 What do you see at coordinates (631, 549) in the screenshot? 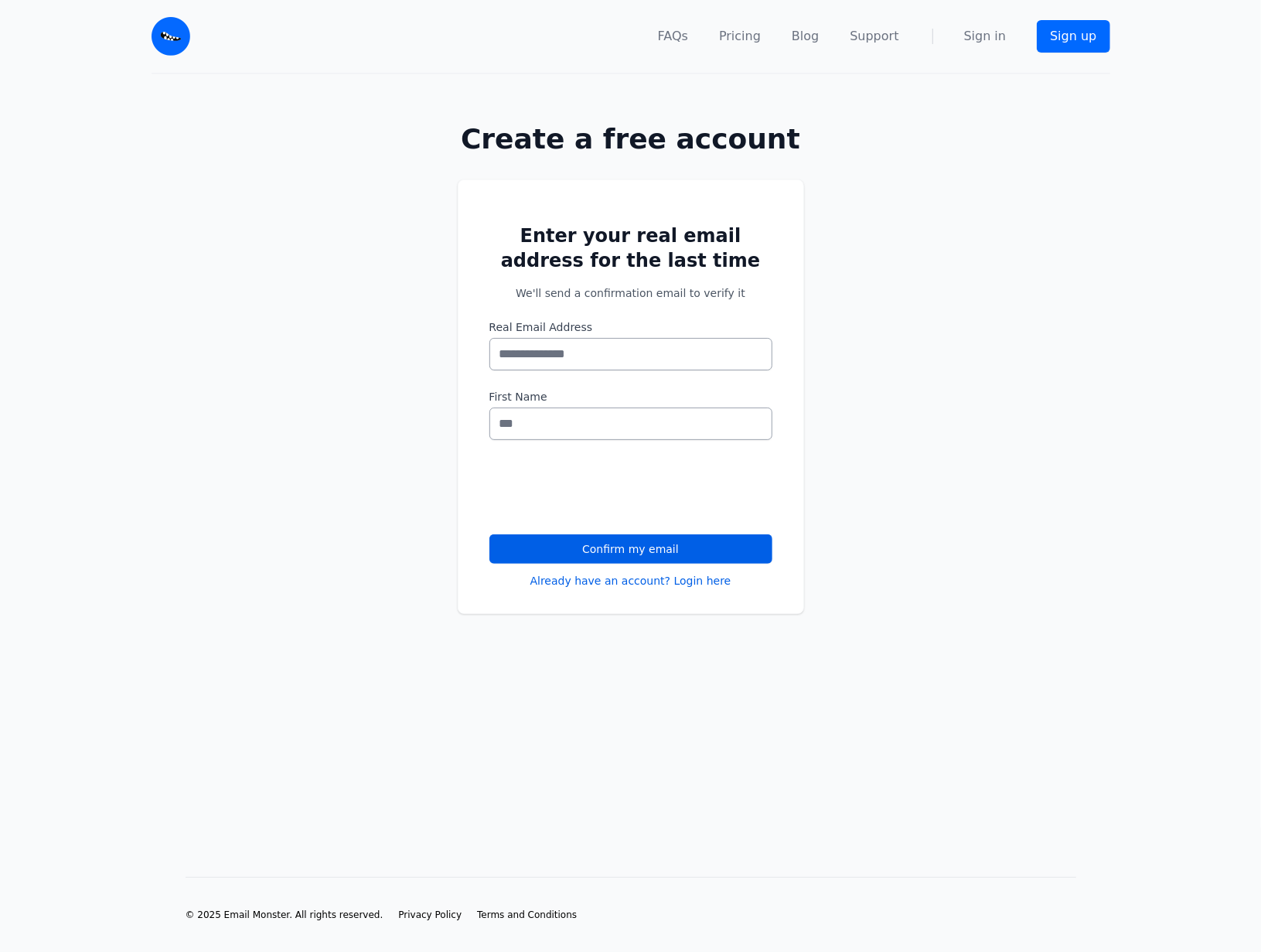
I see `button: Confirm my email` at bounding box center [631, 549].